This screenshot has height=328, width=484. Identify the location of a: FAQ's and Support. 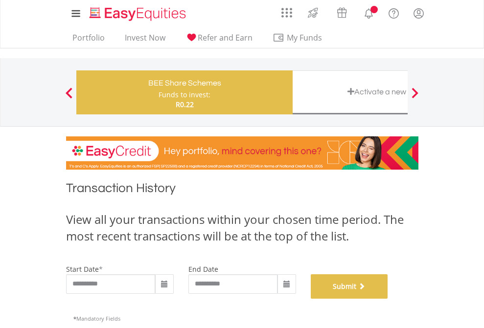
(393, 12).